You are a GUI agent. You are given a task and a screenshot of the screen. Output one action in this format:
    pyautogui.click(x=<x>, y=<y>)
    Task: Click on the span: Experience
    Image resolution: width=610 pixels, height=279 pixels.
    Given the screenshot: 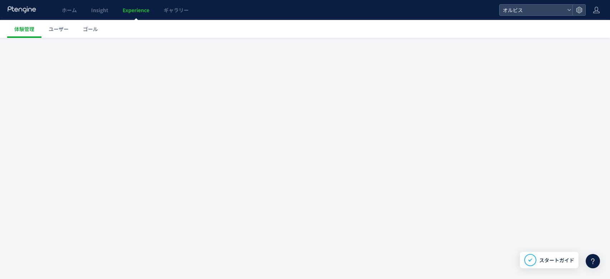 What is the action you would take?
    pyautogui.click(x=136, y=10)
    